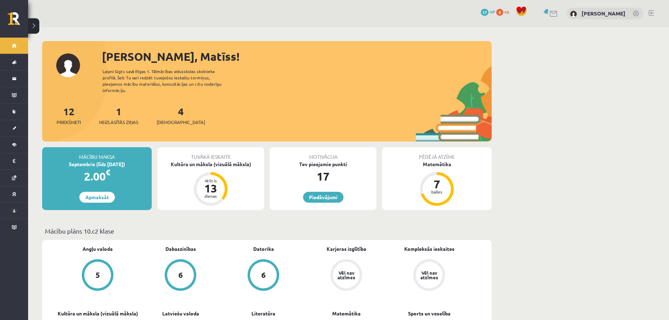 This screenshot has height=320, width=669. Describe the element at coordinates (437, 164) in the screenshot. I see `div: Matemātika` at that location.